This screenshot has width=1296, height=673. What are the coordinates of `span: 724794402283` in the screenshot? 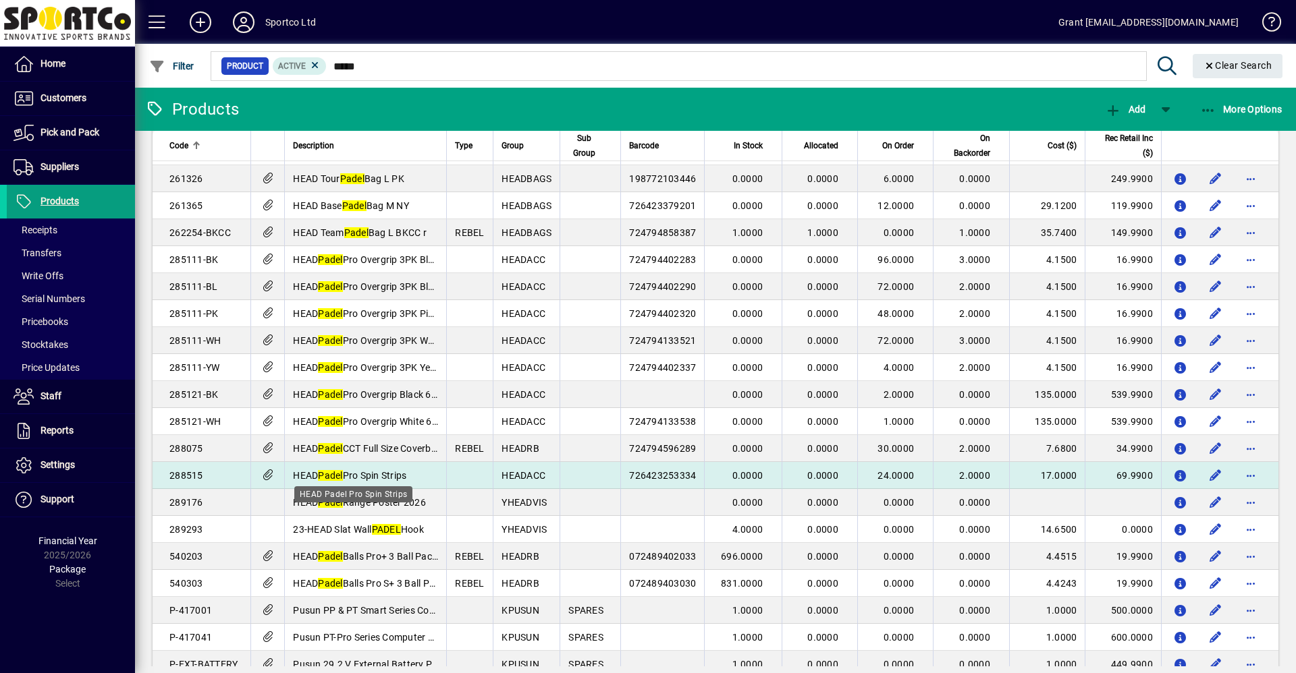 It's located at (662, 260).